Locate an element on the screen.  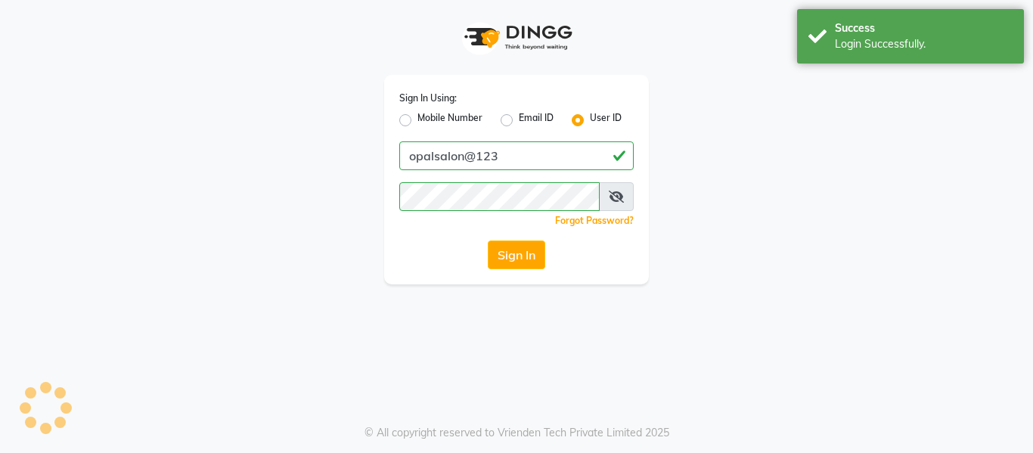
a: Forgot Password? is located at coordinates (594, 220).